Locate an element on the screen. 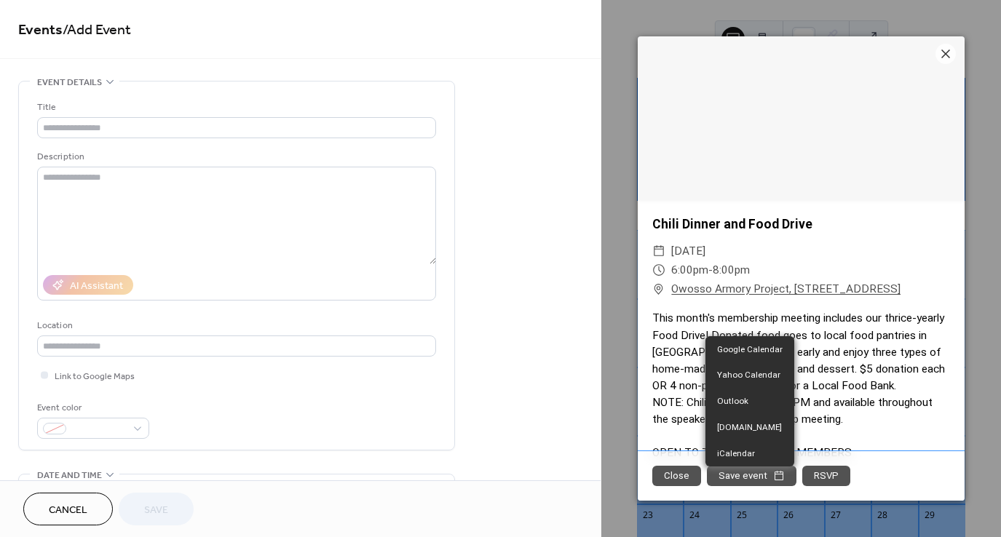  button: Cancel is located at coordinates (68, 509).